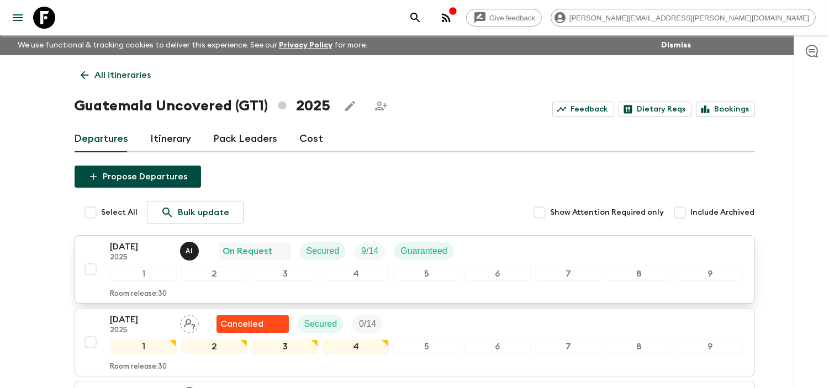 The height and width of the screenshot is (388, 829). I want to click on a: Feedback, so click(584, 109).